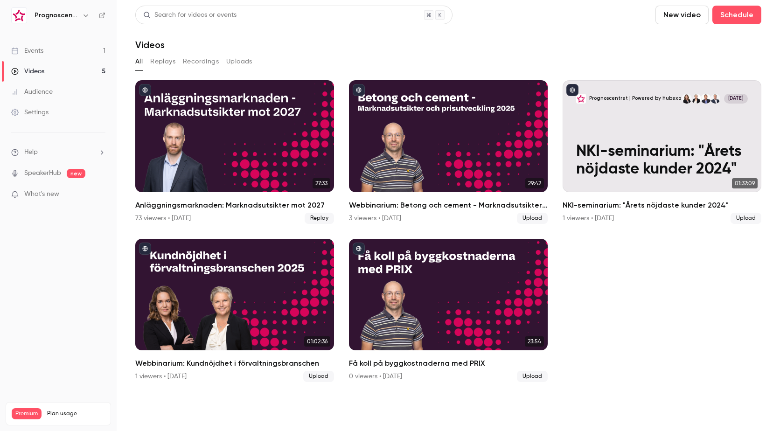  Describe the element at coordinates (239, 62) in the screenshot. I see `button: Uploads` at that location.